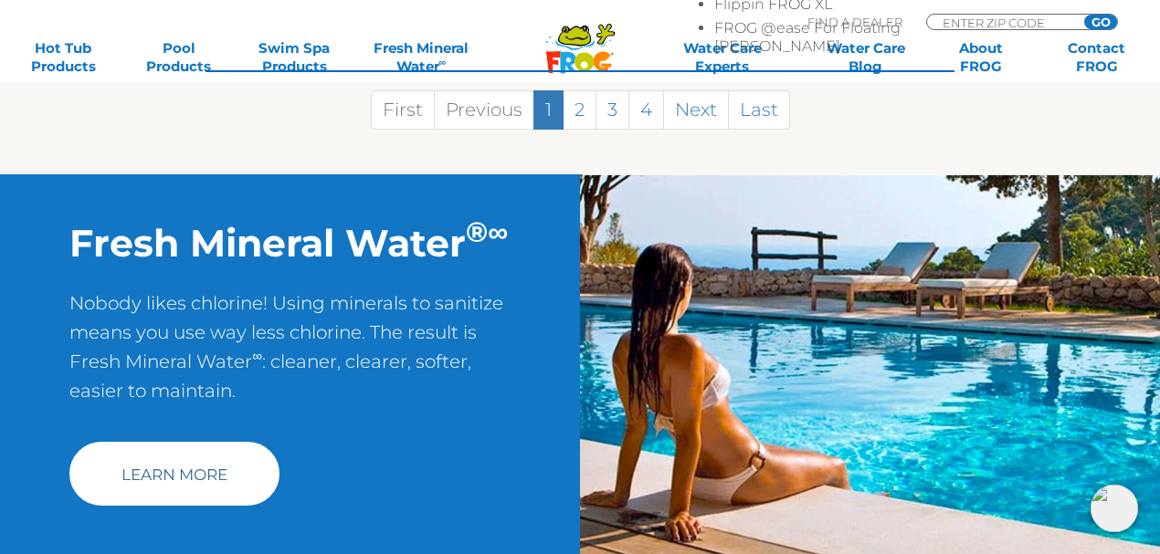 This screenshot has height=554, width=1160. What do you see at coordinates (484, 110) in the screenshot?
I see `a: Previous` at bounding box center [484, 110].